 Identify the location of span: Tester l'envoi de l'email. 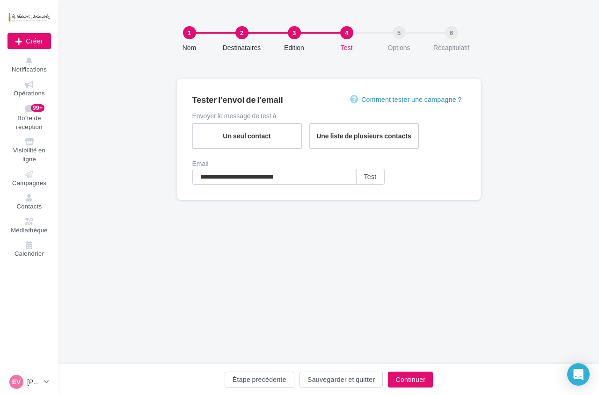
(238, 100).